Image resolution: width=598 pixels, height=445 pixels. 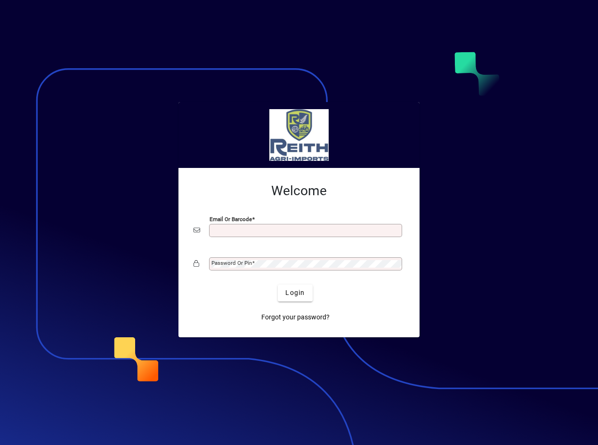 I want to click on a: Forgot your password?, so click(x=295, y=318).